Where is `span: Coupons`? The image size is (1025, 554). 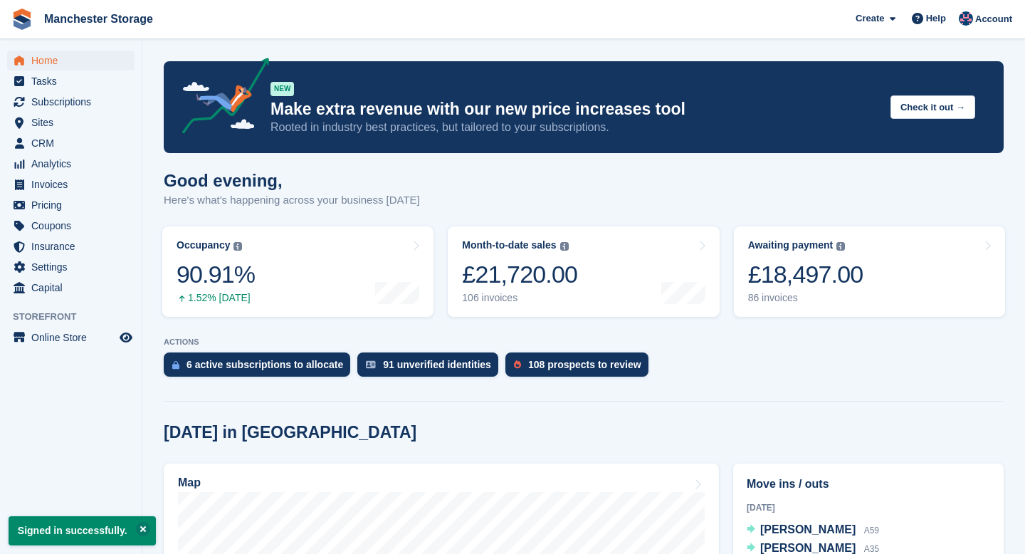
span: Coupons is located at coordinates (74, 226).